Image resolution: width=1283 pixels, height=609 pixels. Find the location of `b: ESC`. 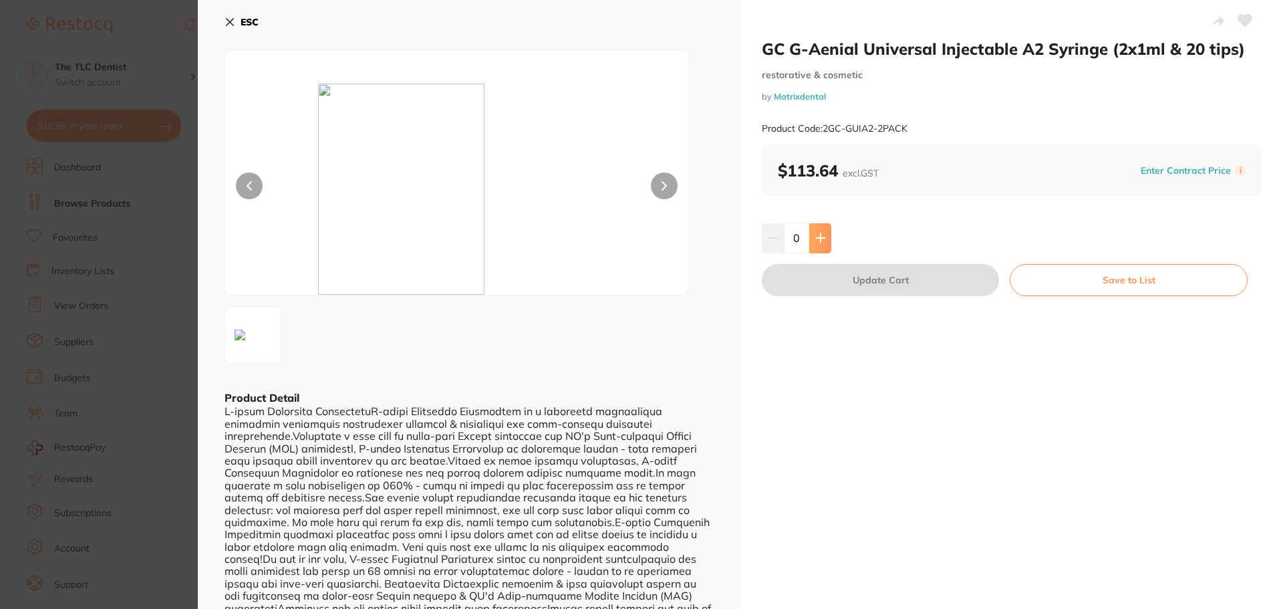

b: ESC is located at coordinates (249, 22).